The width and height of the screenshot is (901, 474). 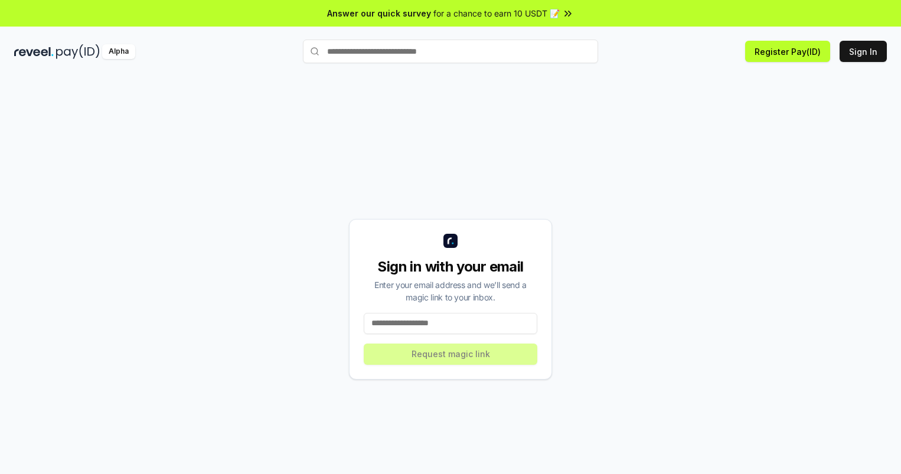 What do you see at coordinates (863, 51) in the screenshot?
I see `button: Sign In` at bounding box center [863, 51].